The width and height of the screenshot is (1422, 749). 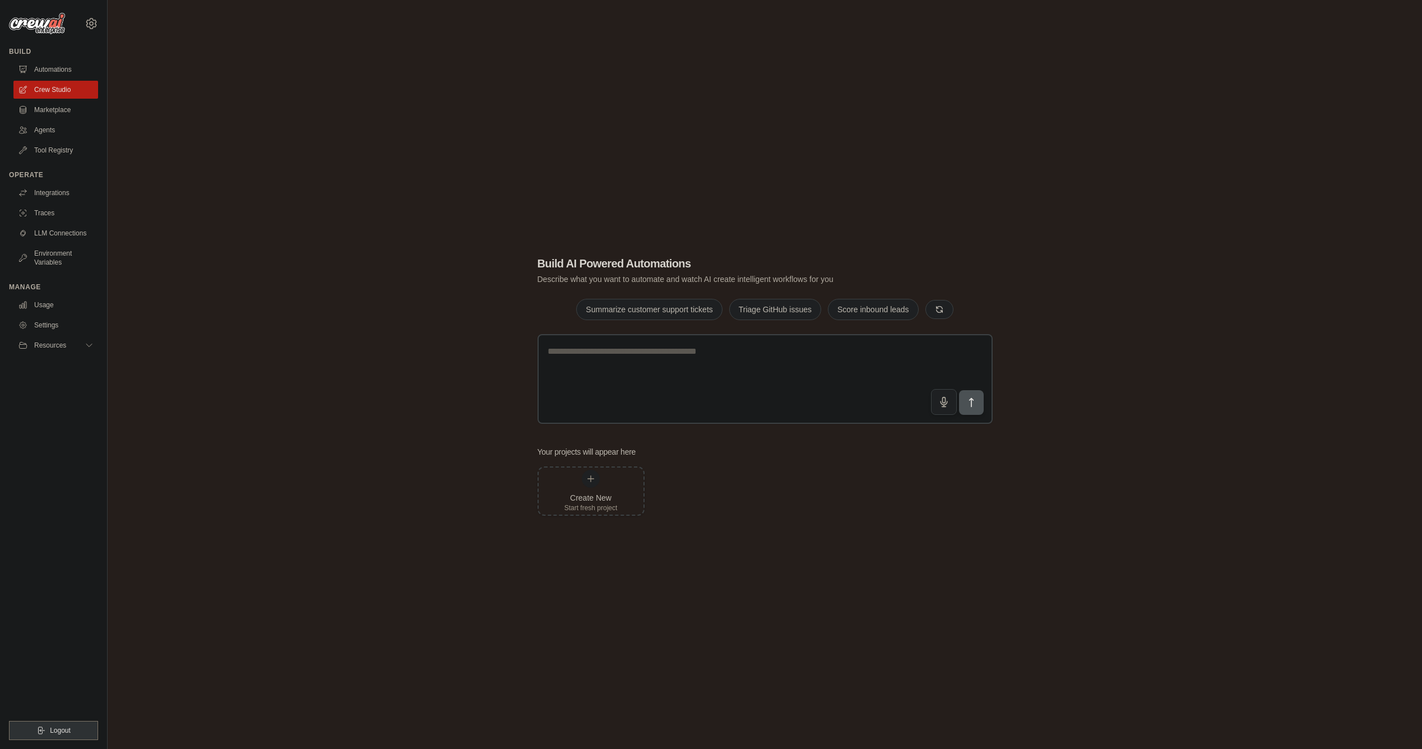 I want to click on a: Automations, so click(x=56, y=70).